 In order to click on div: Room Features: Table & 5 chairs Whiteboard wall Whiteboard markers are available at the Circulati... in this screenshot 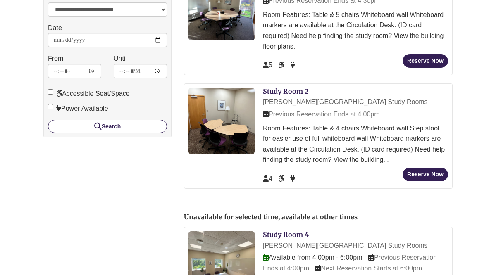, I will do `click(356, 31)`.